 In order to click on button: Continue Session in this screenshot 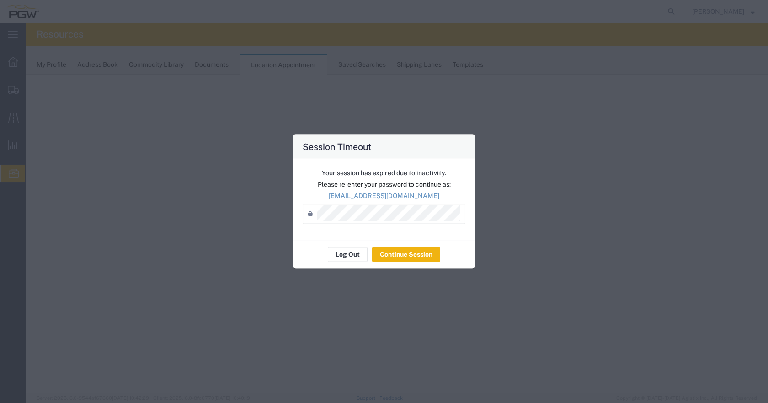, I will do `click(406, 254)`.